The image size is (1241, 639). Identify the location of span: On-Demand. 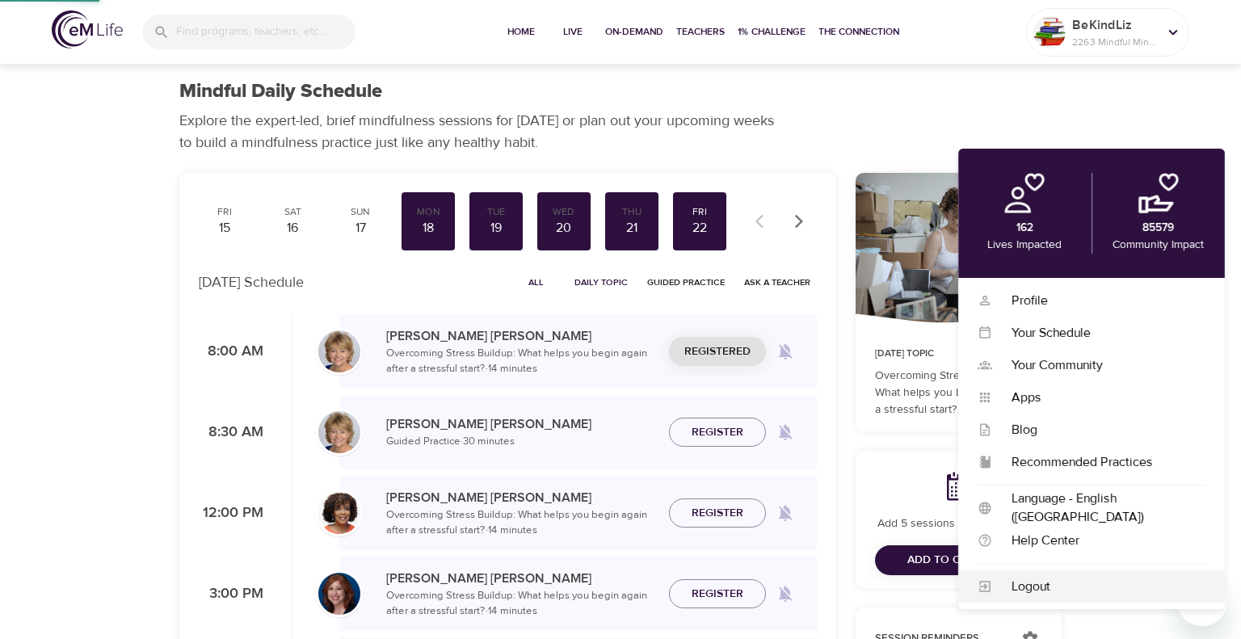
(634, 32).